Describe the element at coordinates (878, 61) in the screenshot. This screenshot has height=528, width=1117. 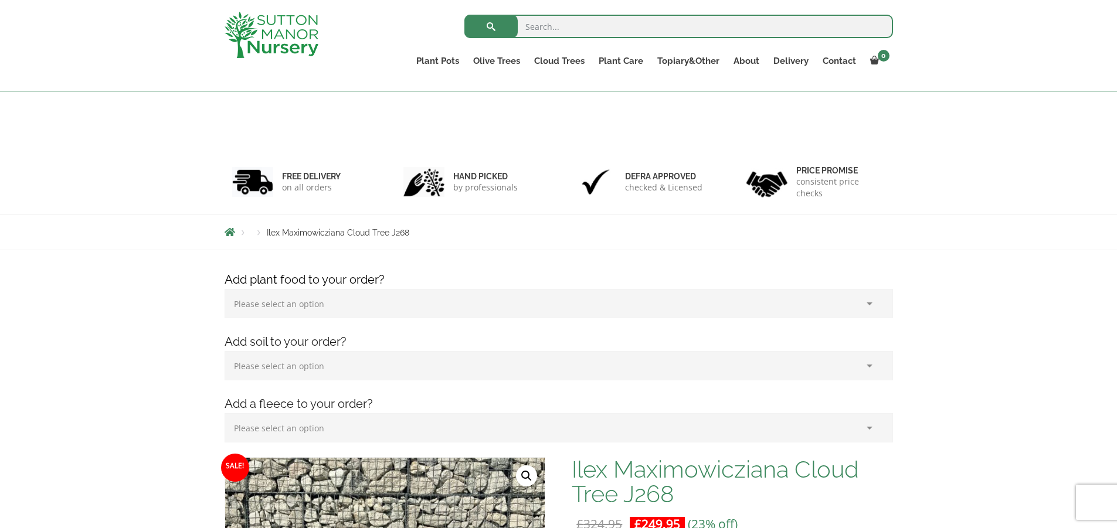
I see `a: 0` at that location.